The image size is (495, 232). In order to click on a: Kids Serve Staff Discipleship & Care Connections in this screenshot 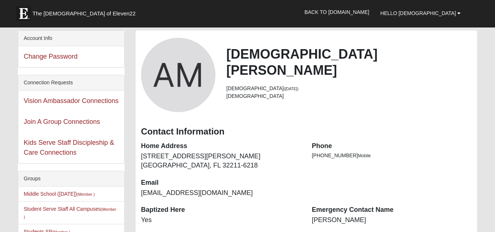, I will do `click(69, 147)`.